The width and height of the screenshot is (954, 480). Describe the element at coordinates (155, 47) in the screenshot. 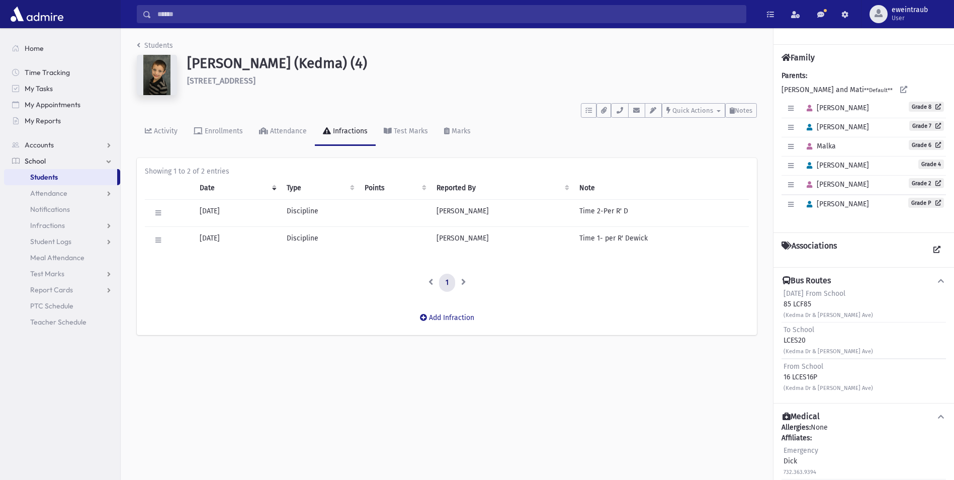

I see `nav: breadcrumb` at that location.